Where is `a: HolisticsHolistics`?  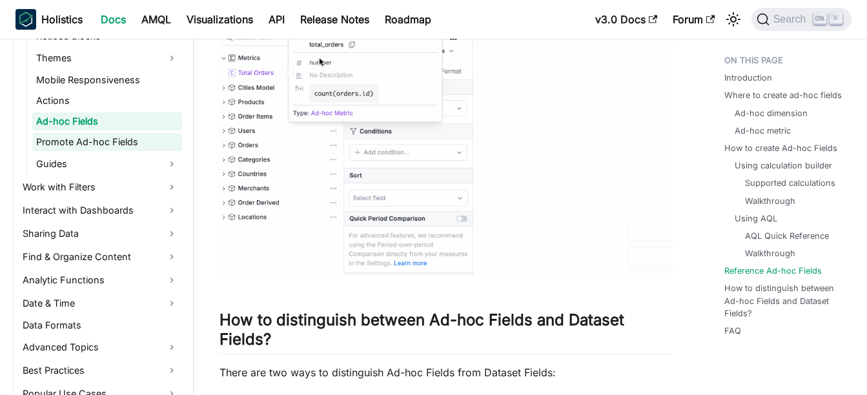
a: HolisticsHolistics is located at coordinates (49, 19).